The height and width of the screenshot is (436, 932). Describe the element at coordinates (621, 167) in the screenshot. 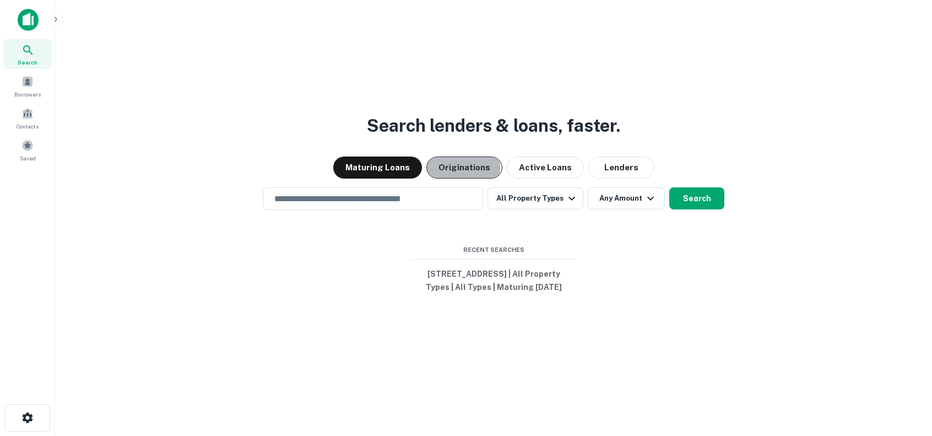

I see `button: Lenders` at that location.